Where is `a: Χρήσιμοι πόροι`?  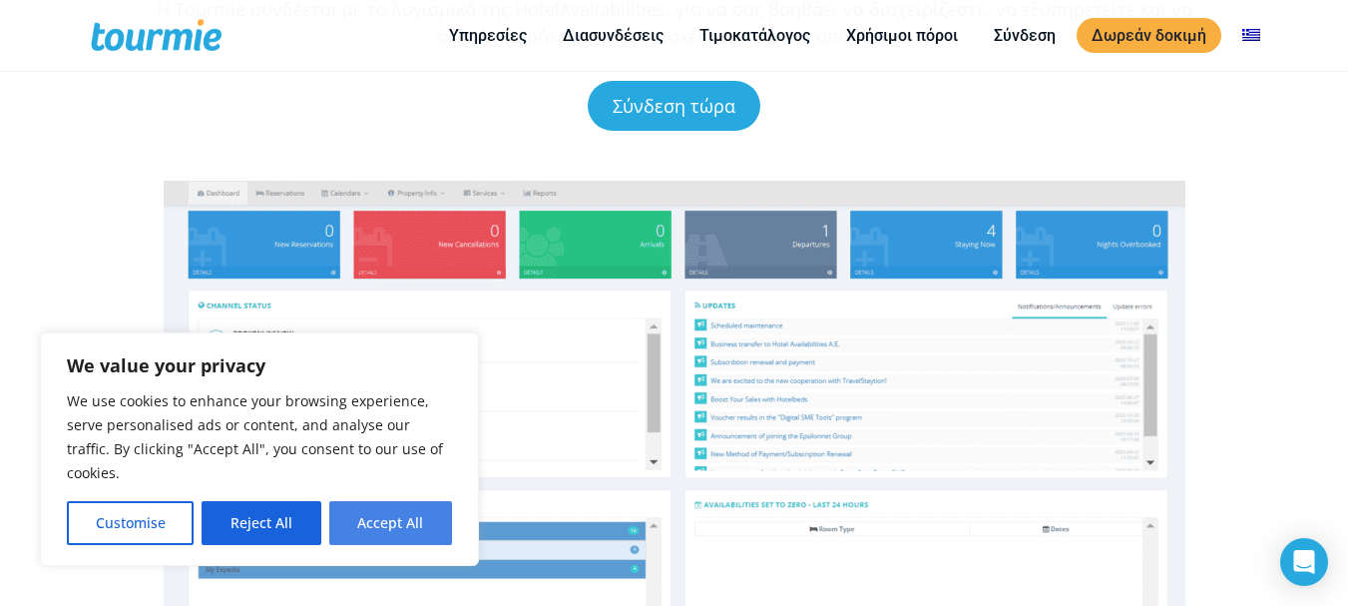
a: Χρήσιμοι πόροι is located at coordinates (902, 35).